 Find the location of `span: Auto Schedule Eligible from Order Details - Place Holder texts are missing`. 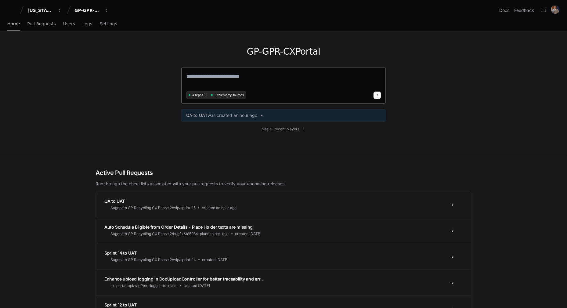

span: Auto Schedule Eligible from Order Details - Place Holder texts are missing is located at coordinates (178, 227).